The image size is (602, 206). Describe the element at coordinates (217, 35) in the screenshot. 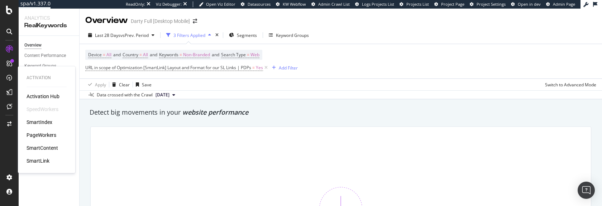

I see `div: times` at that location.